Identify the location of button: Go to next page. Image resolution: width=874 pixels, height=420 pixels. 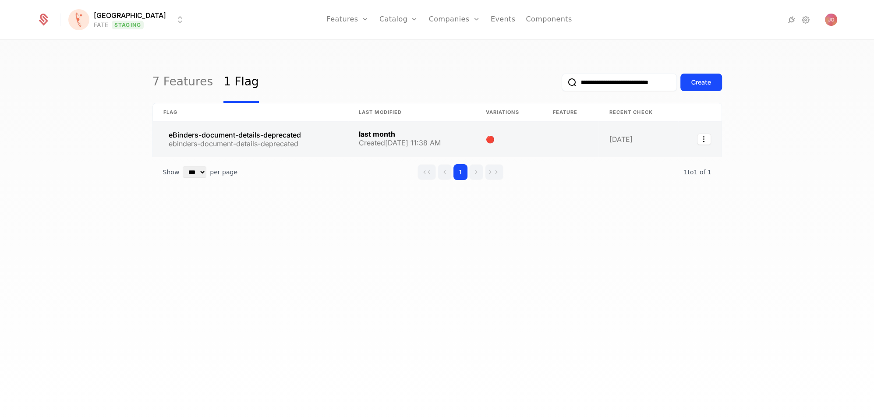
(476, 172).